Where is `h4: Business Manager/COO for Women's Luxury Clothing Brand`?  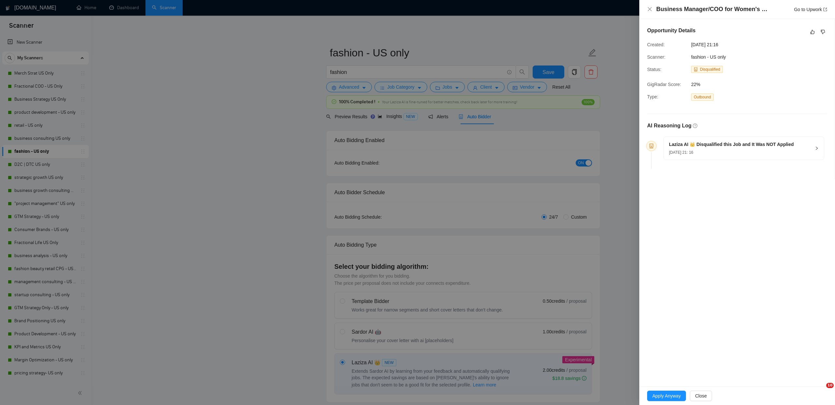 h4: Business Manager/COO for Women's Luxury Clothing Brand is located at coordinates (713, 9).